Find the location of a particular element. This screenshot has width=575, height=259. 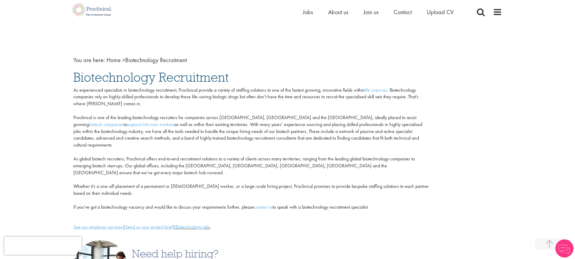

span: About us is located at coordinates (338, 12).